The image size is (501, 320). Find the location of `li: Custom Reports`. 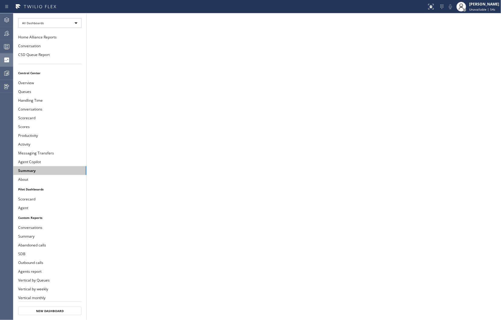

li: Custom Reports is located at coordinates (50, 218).